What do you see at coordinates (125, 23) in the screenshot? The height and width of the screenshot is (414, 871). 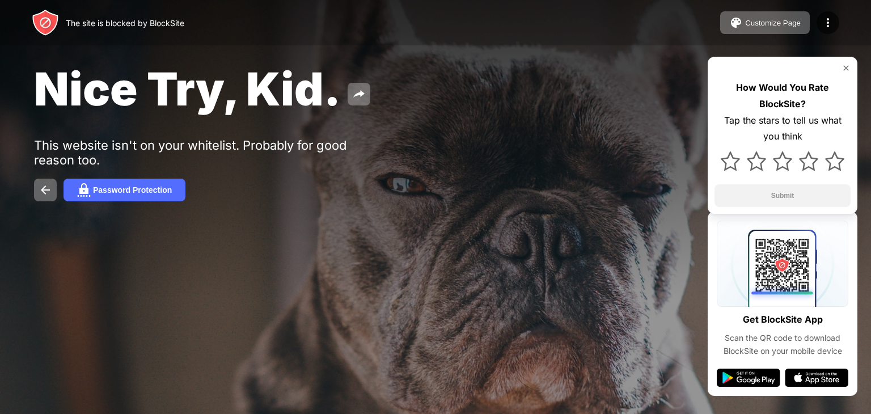 I see `div: The site is blocked by BlockSite` at bounding box center [125, 23].